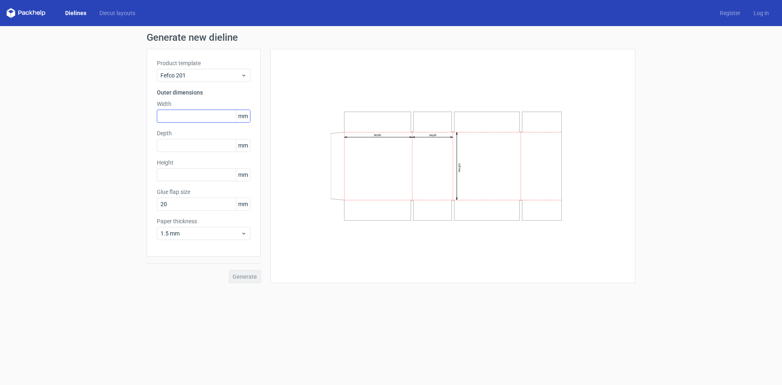 The image size is (782, 385). What do you see at coordinates (200, 75) in the screenshot?
I see `span: Fefco 201` at bounding box center [200, 75].